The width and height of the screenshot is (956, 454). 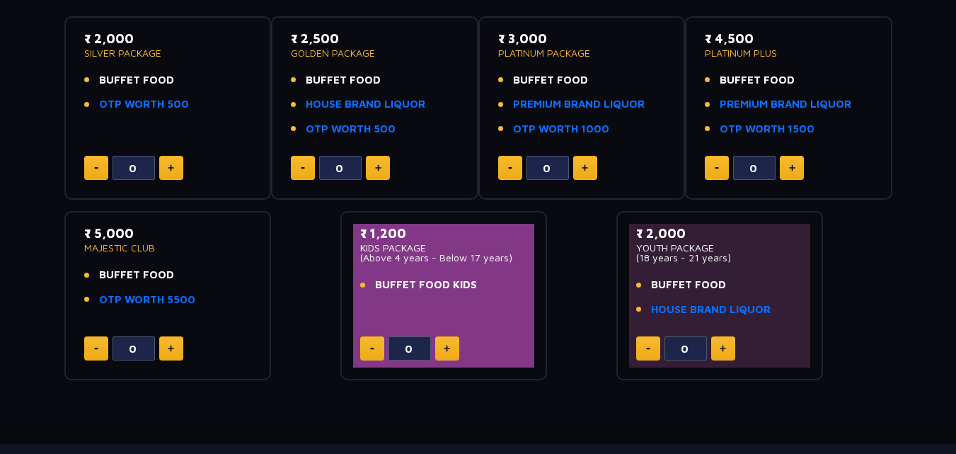 What do you see at coordinates (767, 129) in the screenshot?
I see `a: OTP WORTH 1500` at bounding box center [767, 129].